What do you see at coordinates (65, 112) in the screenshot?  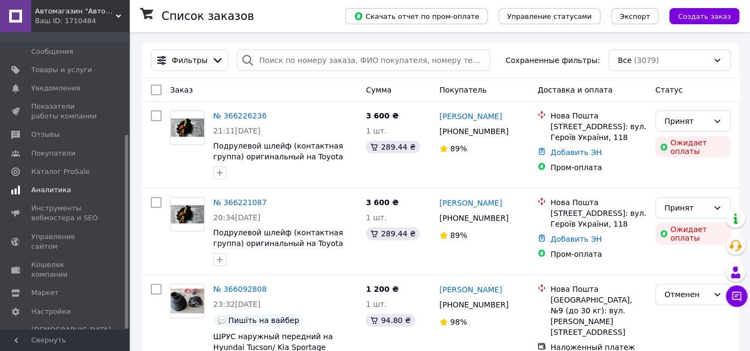 I see `span: Показатели работы компании` at bounding box center [65, 112].